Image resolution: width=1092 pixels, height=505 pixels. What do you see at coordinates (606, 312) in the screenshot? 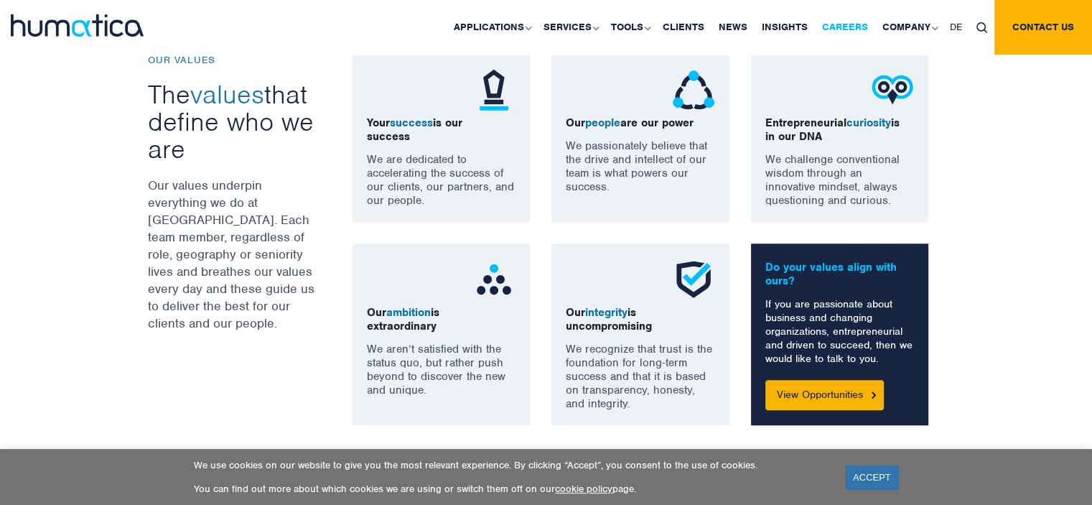
I see `span: integrity` at bounding box center [606, 312].